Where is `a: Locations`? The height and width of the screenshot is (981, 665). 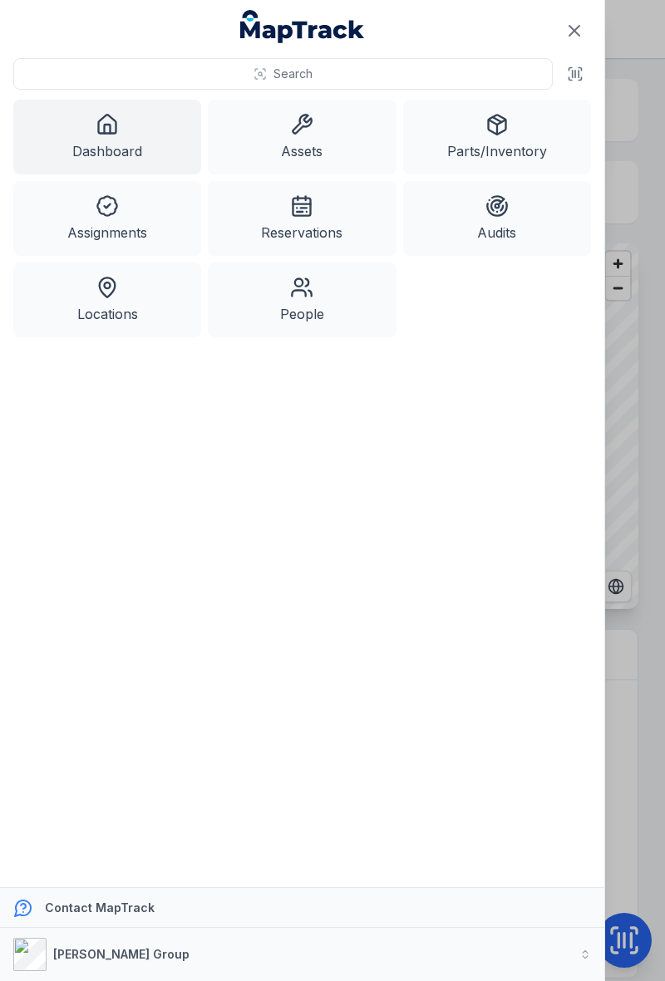
a: Locations is located at coordinates (107, 300).